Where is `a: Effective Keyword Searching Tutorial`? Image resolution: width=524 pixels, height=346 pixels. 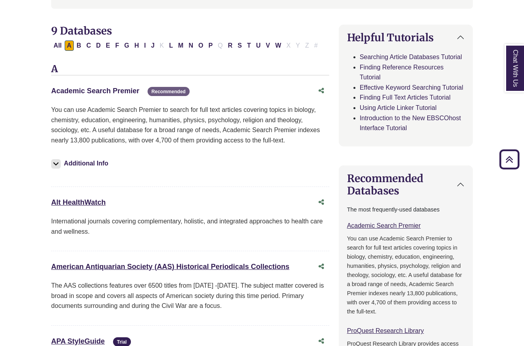 a: Effective Keyword Searching Tutorial is located at coordinates (412, 87).